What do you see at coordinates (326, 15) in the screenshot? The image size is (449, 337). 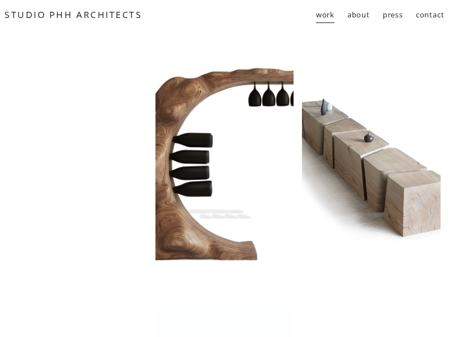 I see `a: folder dropdown` at bounding box center [326, 15].